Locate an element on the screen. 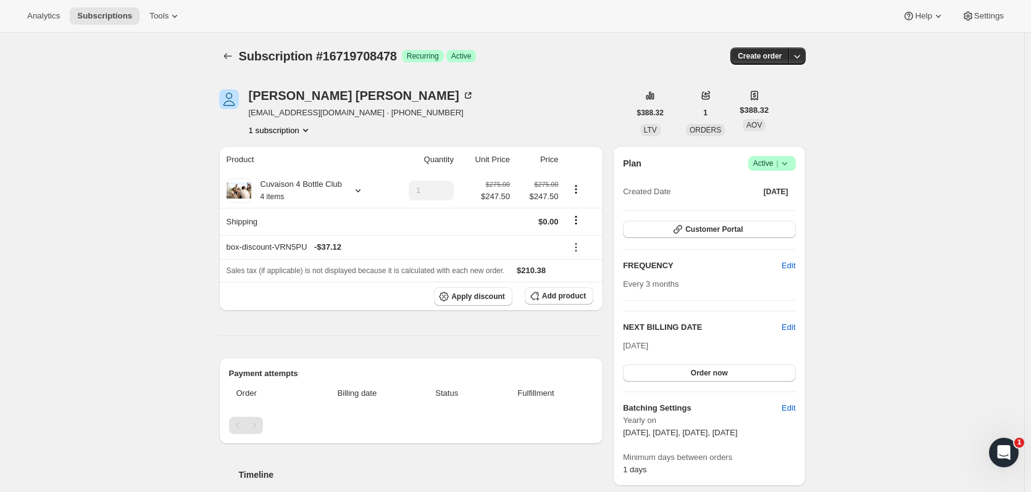  button: Customer Portal is located at coordinates (708, 230).